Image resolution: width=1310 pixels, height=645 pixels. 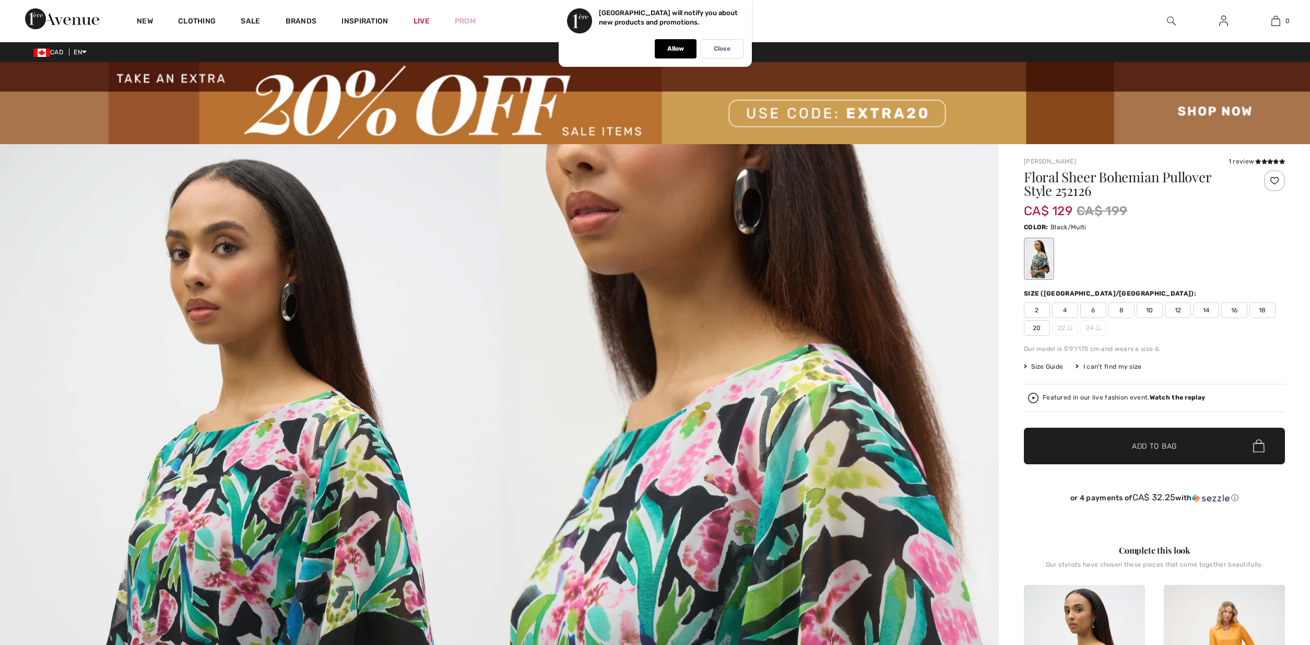 I want to click on strong: Watch the replay, so click(x=1178, y=397).